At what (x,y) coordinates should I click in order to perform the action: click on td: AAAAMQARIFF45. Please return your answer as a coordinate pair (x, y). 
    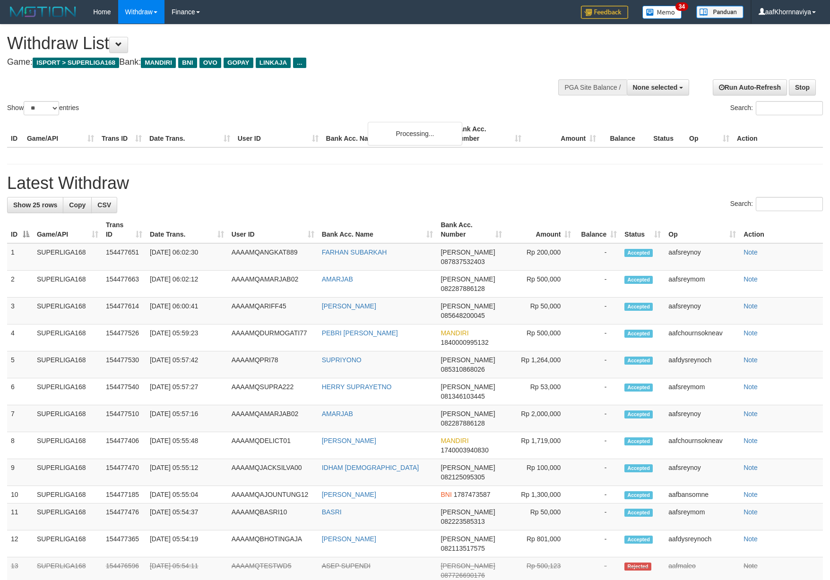
    Looking at the image, I should click on (273, 311).